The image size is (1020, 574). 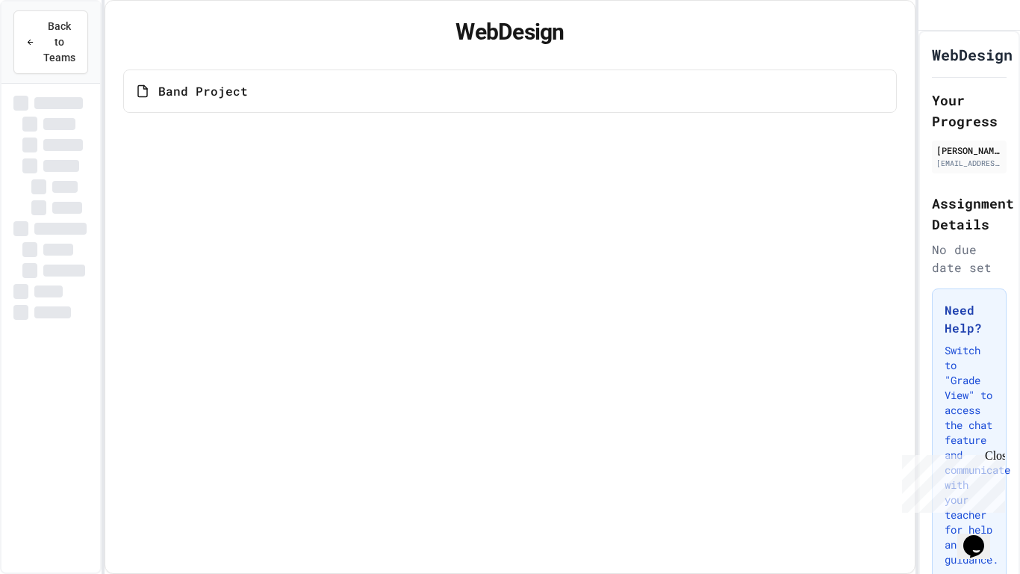 What do you see at coordinates (969, 455) in the screenshot?
I see `p: Switch to "Grade View" to access the chat feature and communicate with your teacher for help and ...` at bounding box center [969, 455].